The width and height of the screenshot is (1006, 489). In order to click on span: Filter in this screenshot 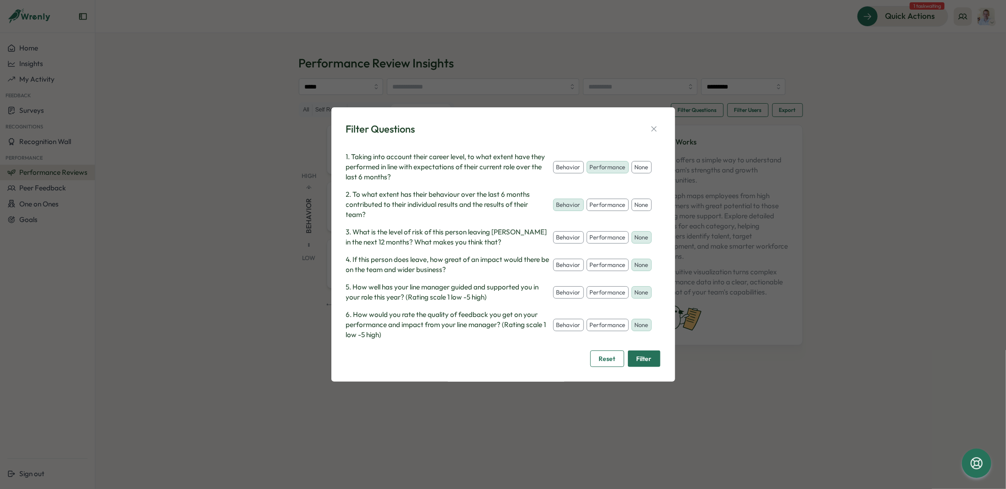, I will do `click(644, 358)`.